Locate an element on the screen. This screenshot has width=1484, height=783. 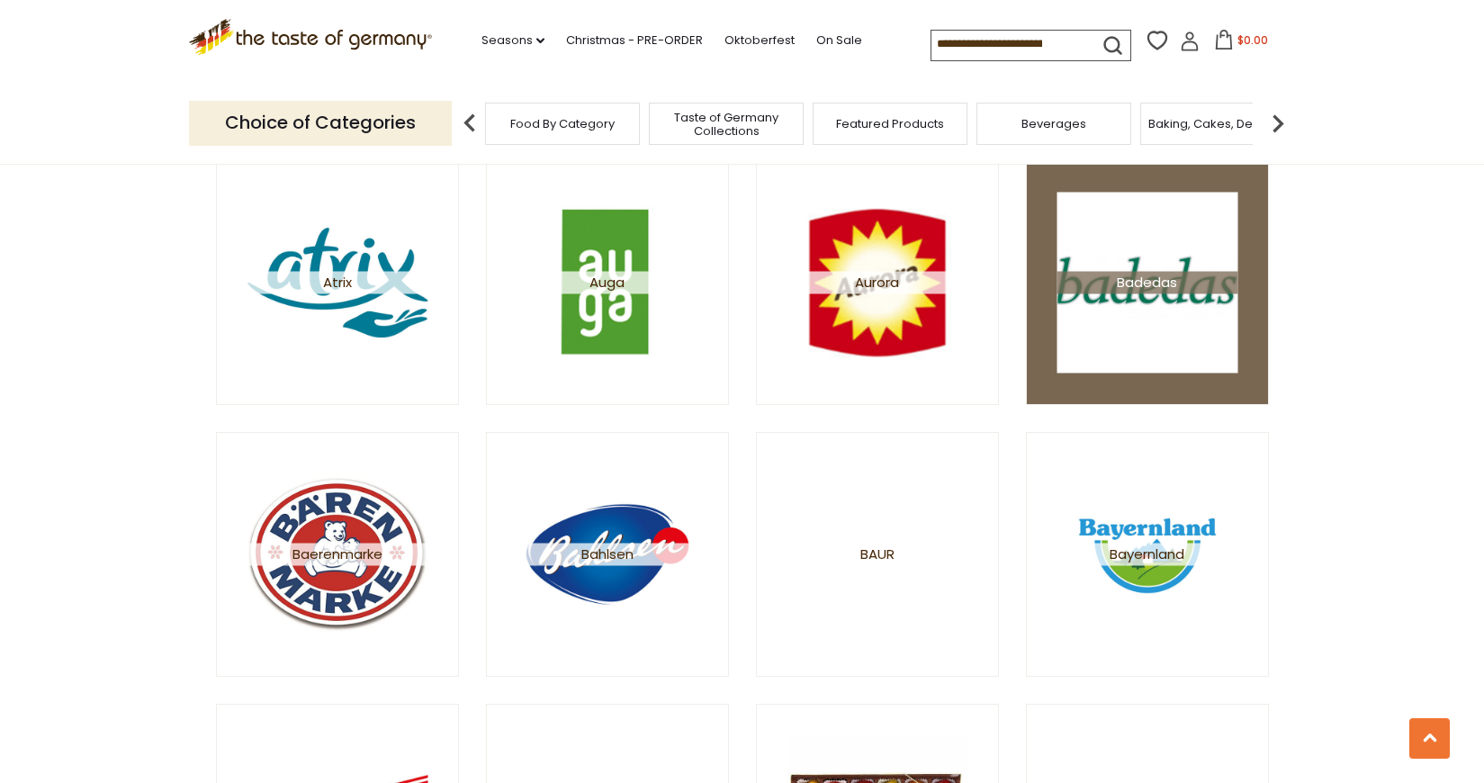
a: Taste of Germany Collections is located at coordinates (726, 124).